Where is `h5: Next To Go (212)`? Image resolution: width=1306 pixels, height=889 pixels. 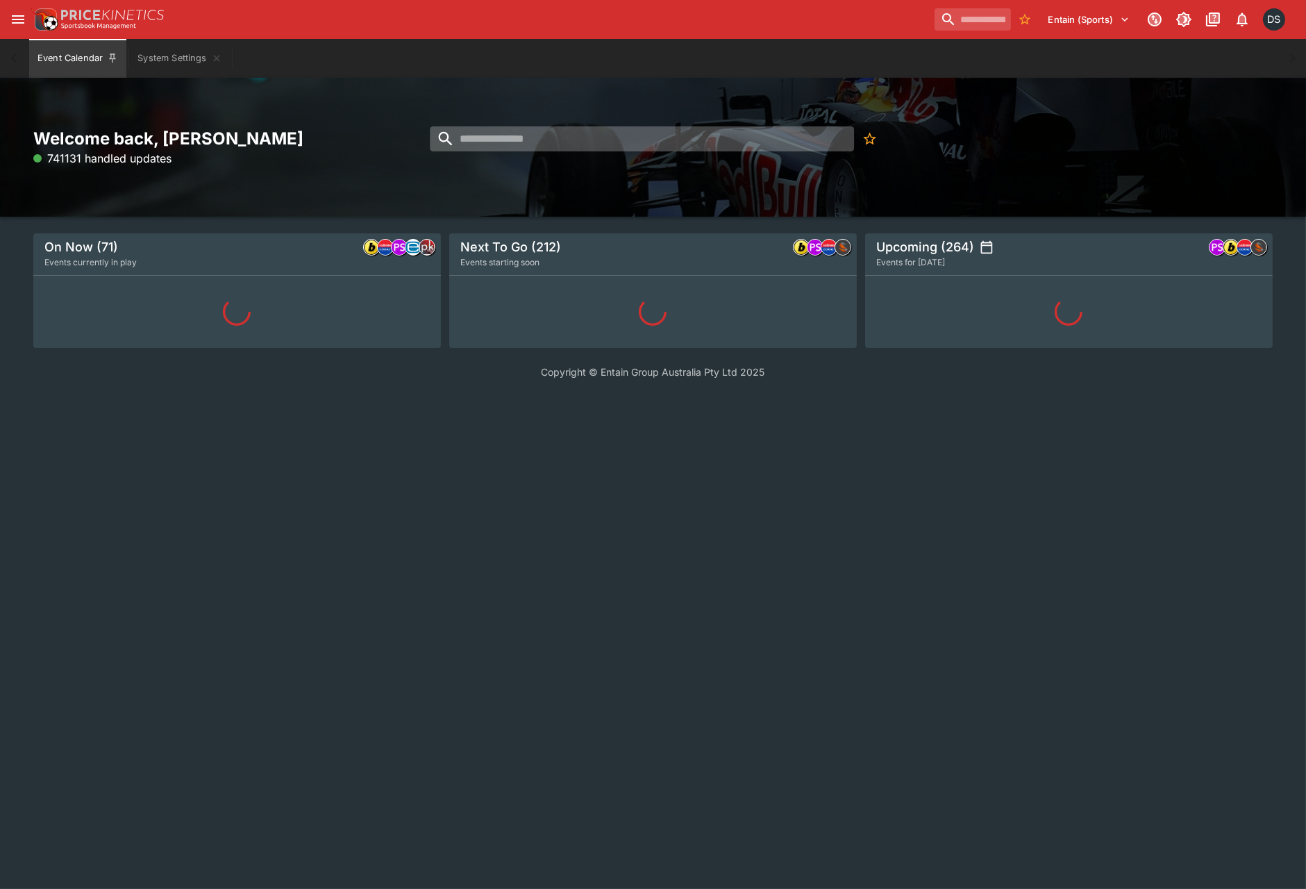 h5: Next To Go (212) is located at coordinates (510, 246).